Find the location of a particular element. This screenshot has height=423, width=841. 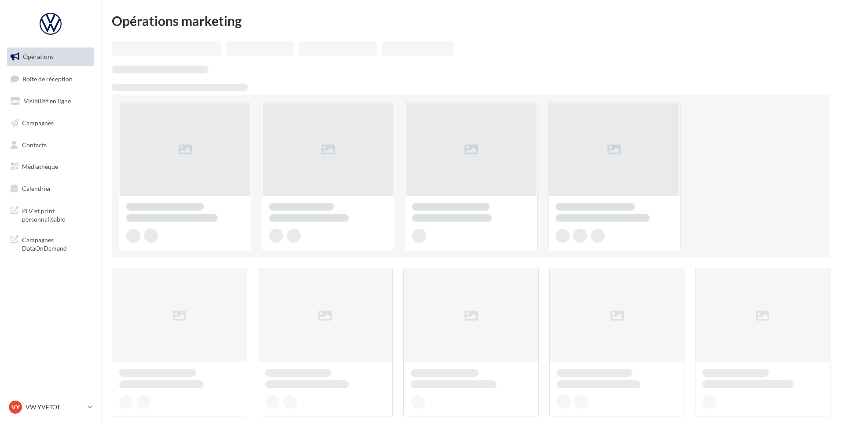

a: Médiathèque is located at coordinates (51, 167).